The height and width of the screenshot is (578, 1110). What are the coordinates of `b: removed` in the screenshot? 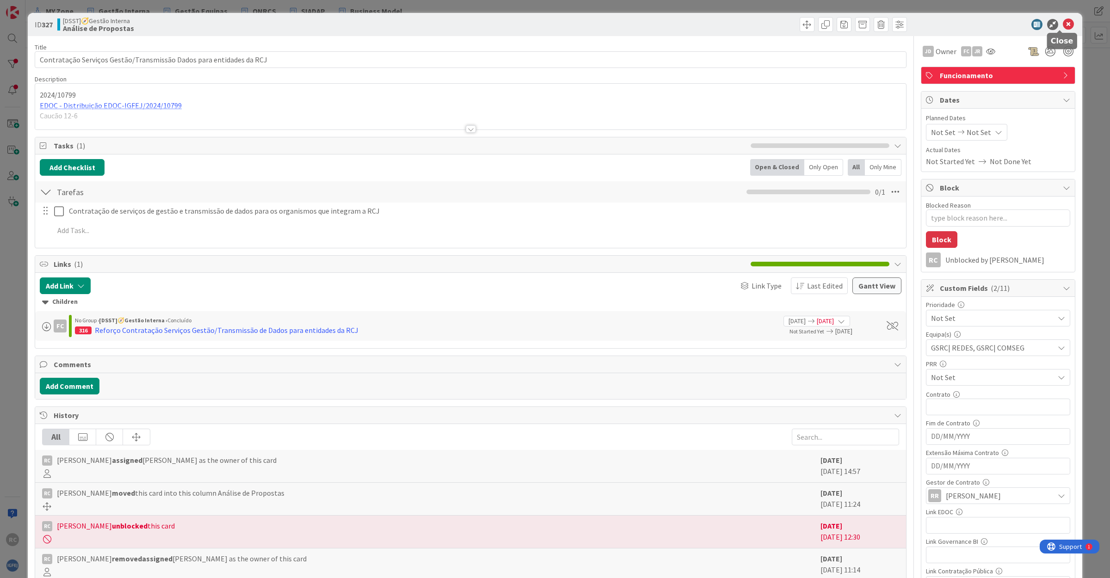 It's located at (127, 559).